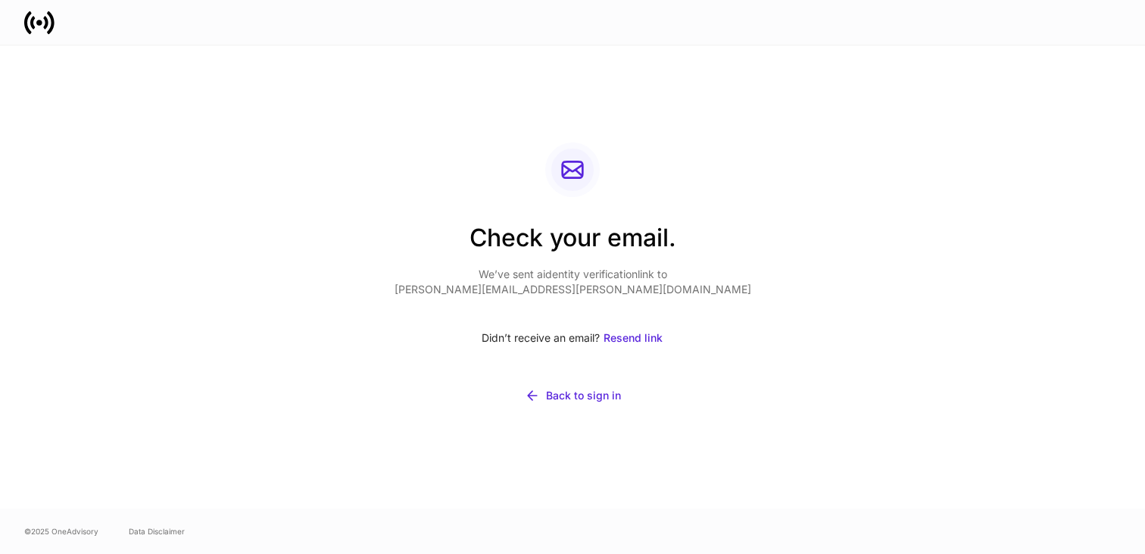 This screenshot has width=1145, height=554. I want to click on h2: Check your email., so click(573, 244).